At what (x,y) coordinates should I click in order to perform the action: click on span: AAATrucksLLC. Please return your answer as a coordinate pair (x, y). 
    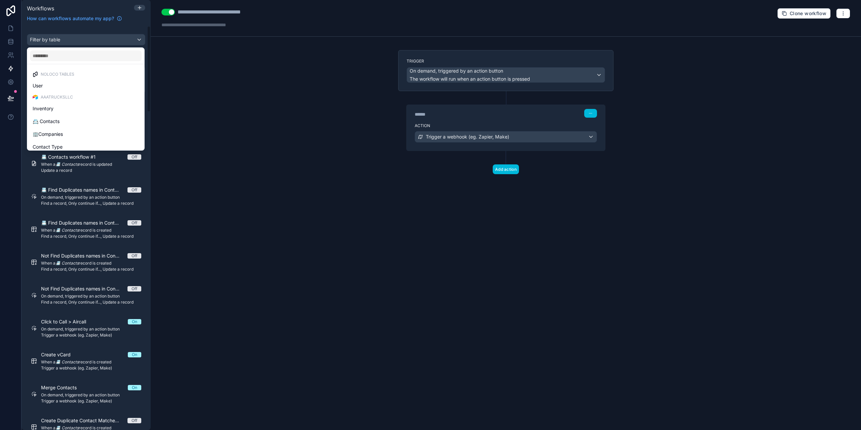
    Looking at the image, I should click on (57, 97).